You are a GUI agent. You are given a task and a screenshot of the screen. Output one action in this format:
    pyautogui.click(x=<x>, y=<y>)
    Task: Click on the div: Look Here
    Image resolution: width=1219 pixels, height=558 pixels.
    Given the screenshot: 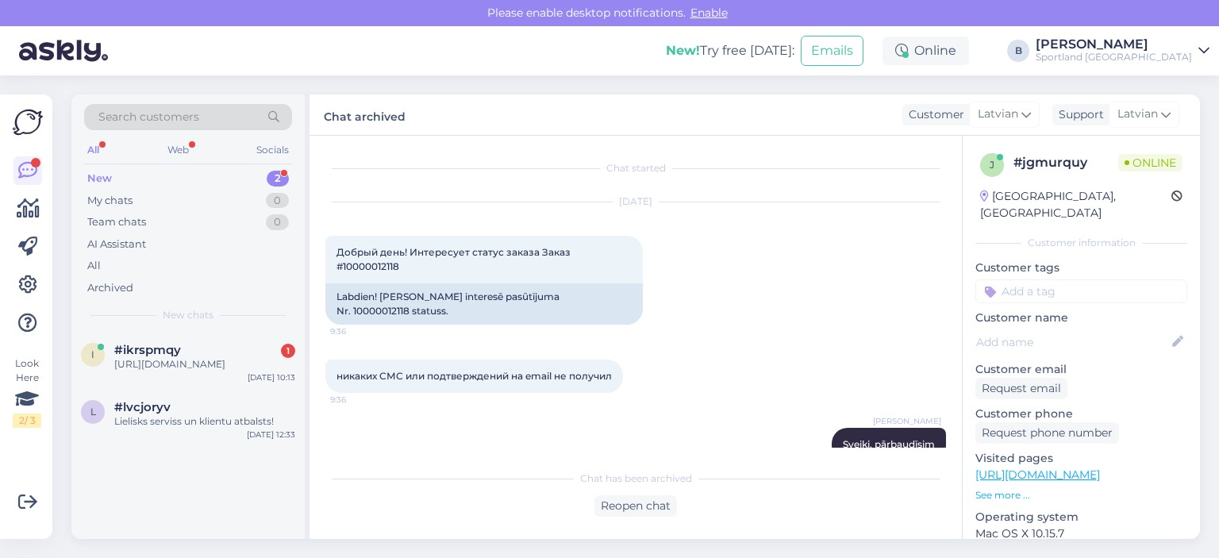 What is the action you would take?
    pyautogui.click(x=27, y=392)
    